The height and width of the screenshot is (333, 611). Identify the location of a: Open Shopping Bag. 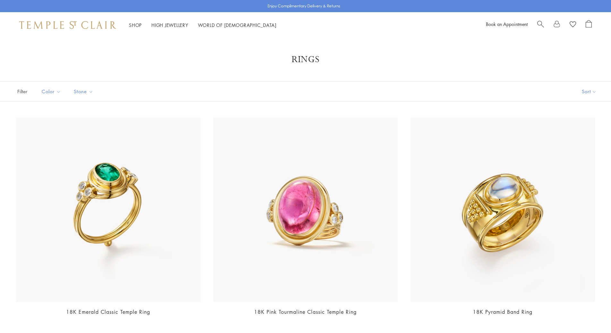
(589, 25).